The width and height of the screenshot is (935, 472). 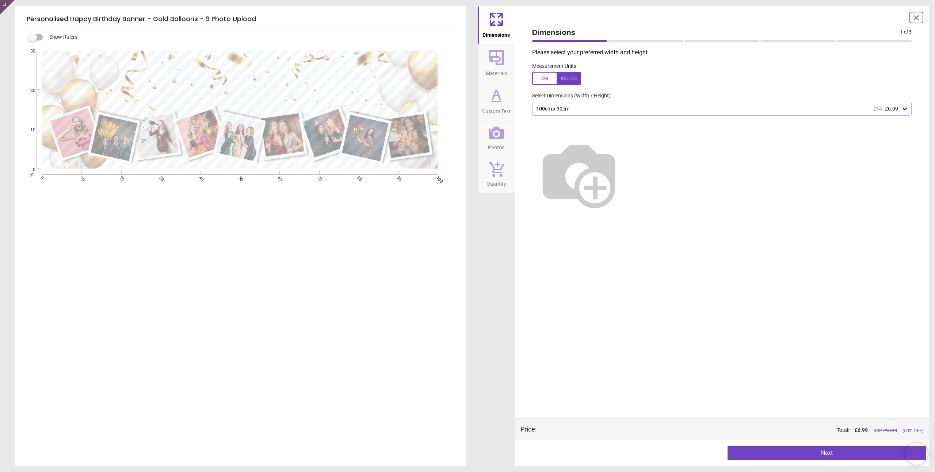 What do you see at coordinates (496, 183) in the screenshot?
I see `span: Quantity` at bounding box center [496, 183].